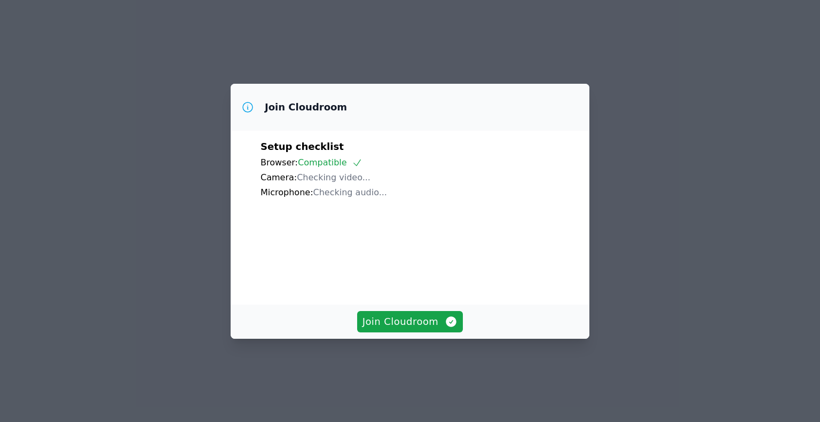 Image resolution: width=820 pixels, height=422 pixels. Describe the element at coordinates (306, 107) in the screenshot. I see `h3: Join Cloudroom` at that location.